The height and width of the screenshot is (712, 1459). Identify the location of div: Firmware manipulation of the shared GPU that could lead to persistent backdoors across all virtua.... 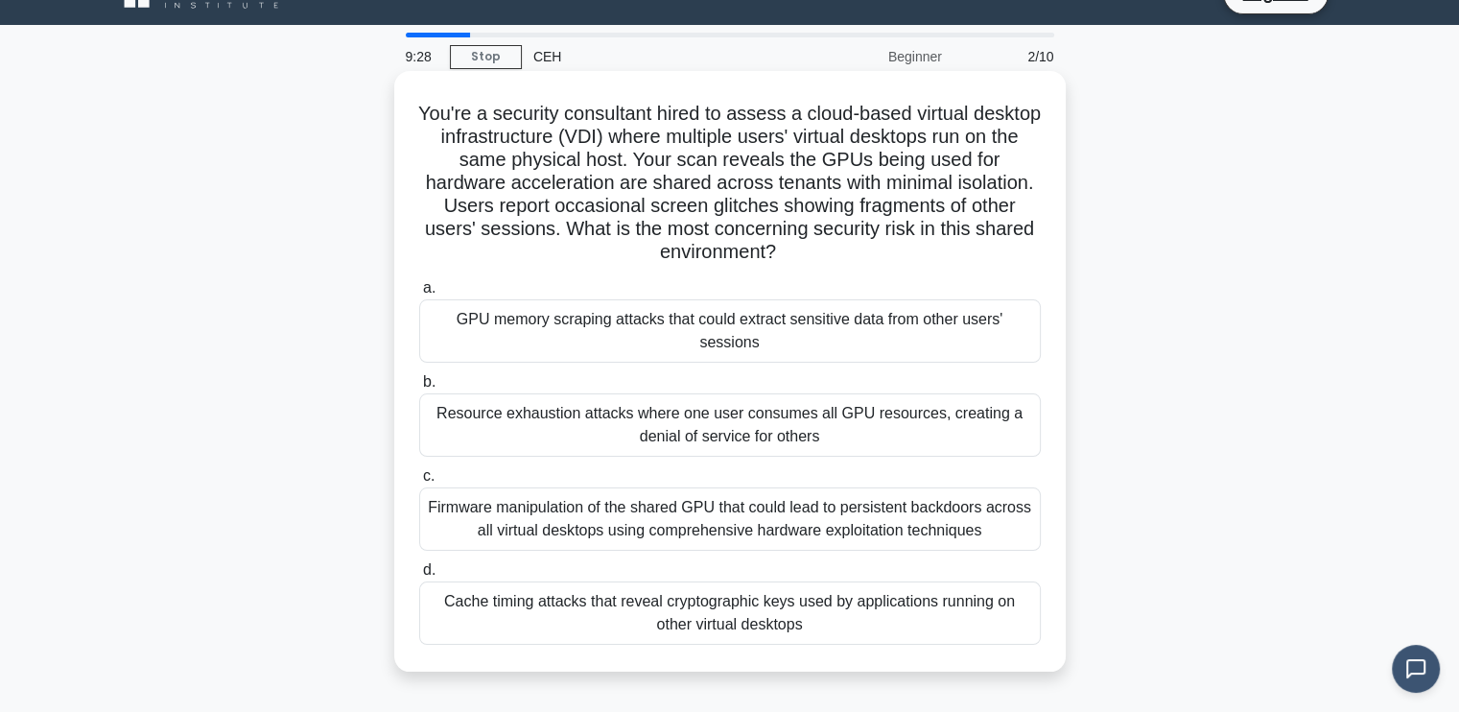
(730, 519).